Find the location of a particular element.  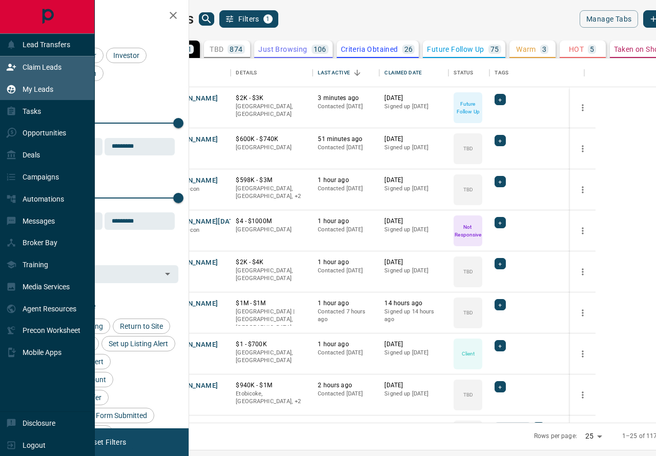

p: $600K - $740K is located at coordinates (272, 139).